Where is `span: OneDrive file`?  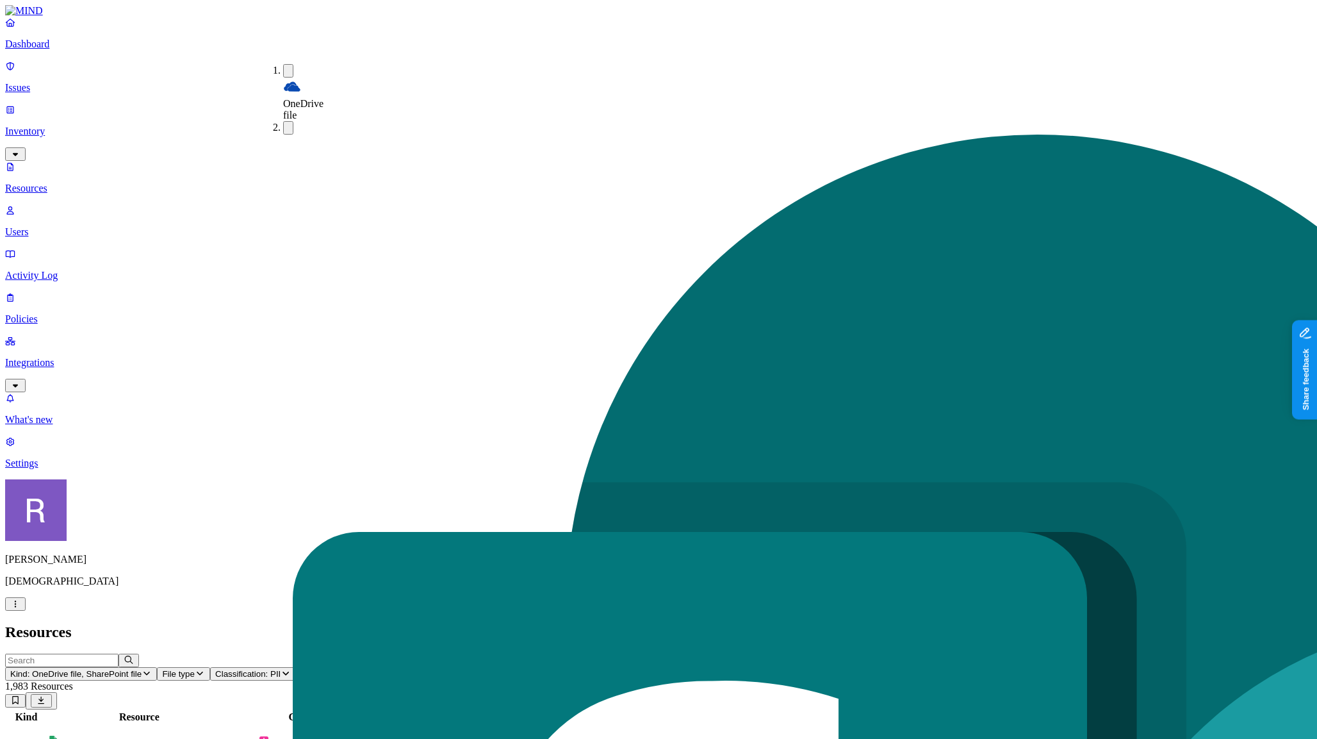 span: OneDrive file is located at coordinates (303, 109).